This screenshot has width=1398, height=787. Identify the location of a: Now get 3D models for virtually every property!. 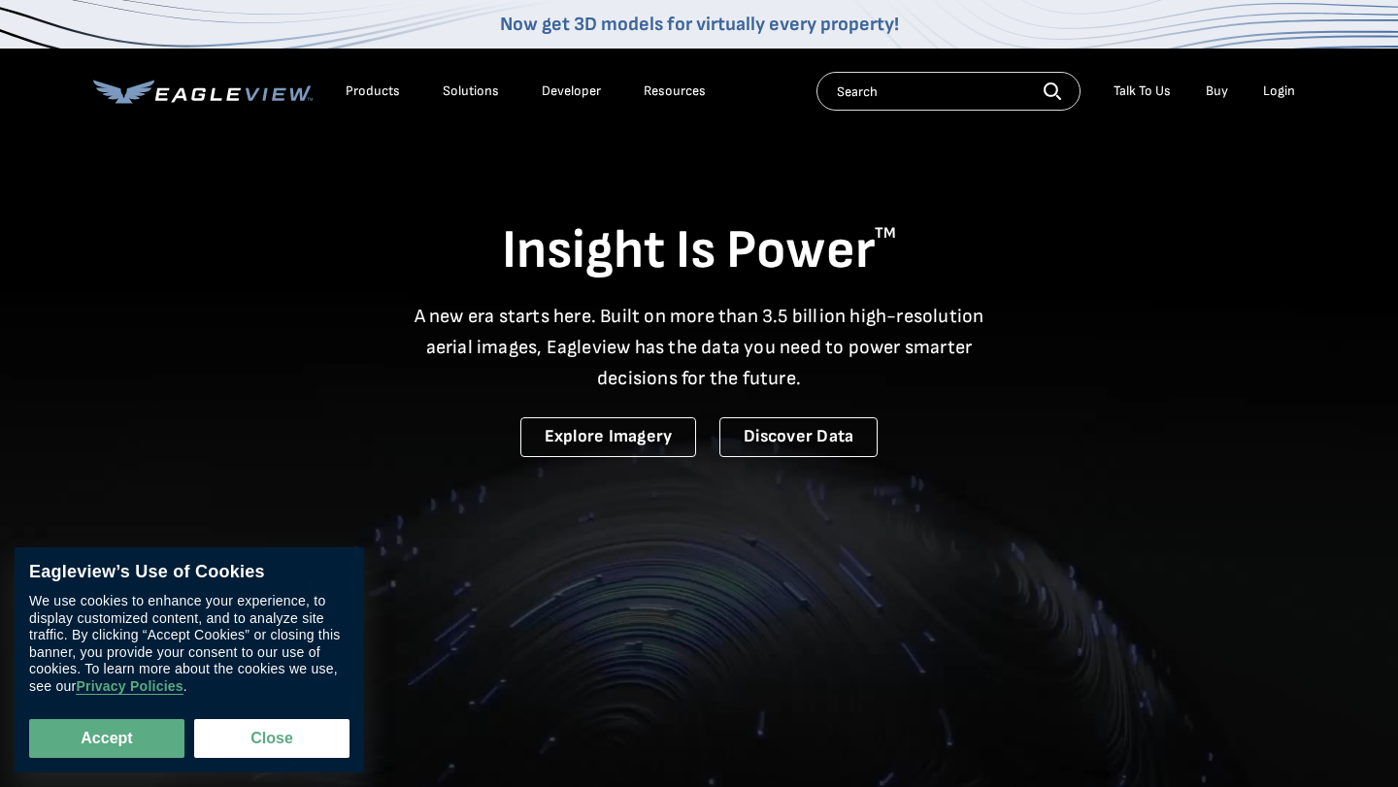
(699, 24).